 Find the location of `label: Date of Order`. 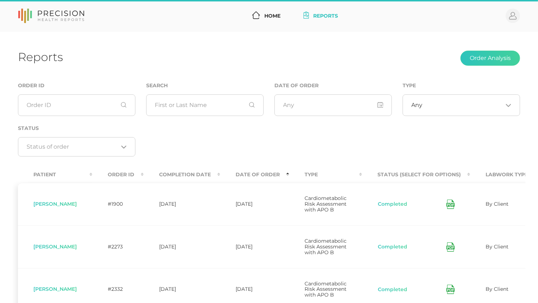

label: Date of Order is located at coordinates (297, 86).